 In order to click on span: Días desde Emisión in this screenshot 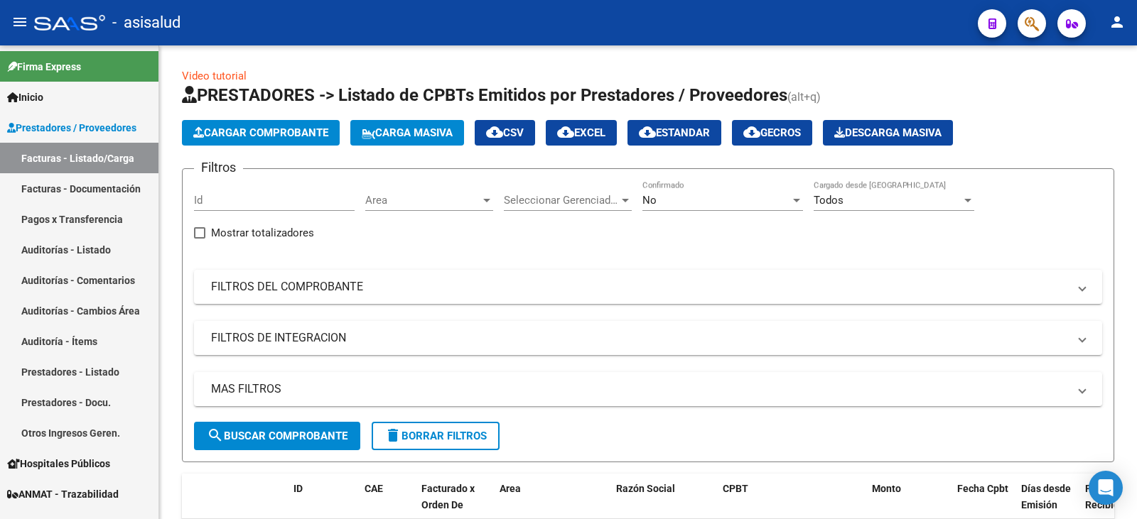, I will do `click(1046, 497)`.